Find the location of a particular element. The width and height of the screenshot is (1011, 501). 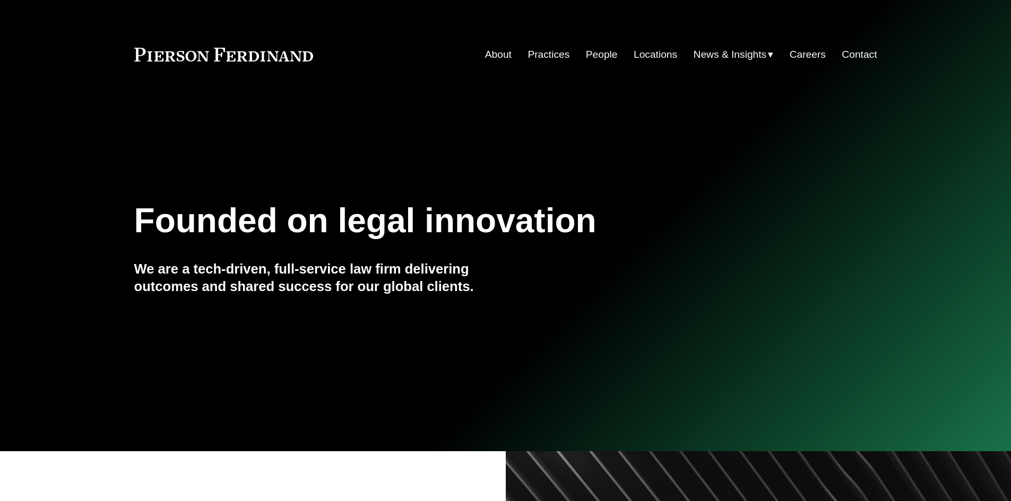

h4: We are a tech-driven, full-service law firm delivering outcomes and shared success for our global... is located at coordinates (320, 277).